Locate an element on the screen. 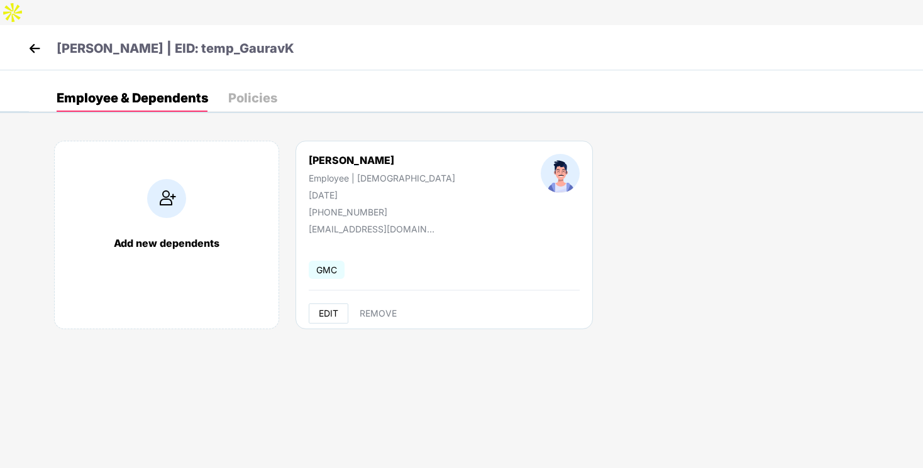  span: GMC is located at coordinates (326, 270).